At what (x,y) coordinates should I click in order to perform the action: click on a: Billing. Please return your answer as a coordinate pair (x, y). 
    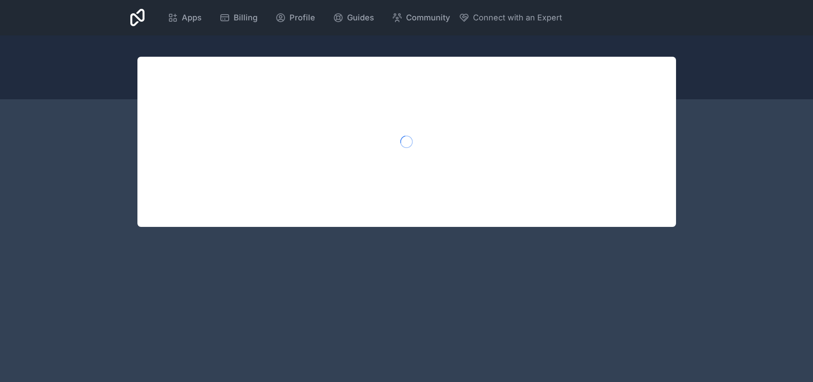
    Looking at the image, I should click on (239, 18).